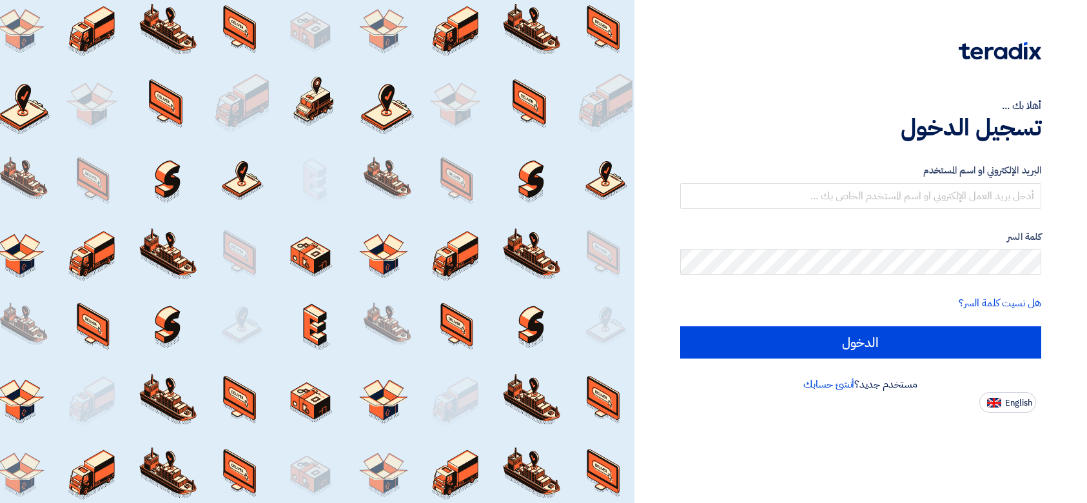 The width and height of the screenshot is (1087, 503). Describe the element at coordinates (1000, 303) in the screenshot. I see `a: هل نسيت كلمة السر؟` at that location.